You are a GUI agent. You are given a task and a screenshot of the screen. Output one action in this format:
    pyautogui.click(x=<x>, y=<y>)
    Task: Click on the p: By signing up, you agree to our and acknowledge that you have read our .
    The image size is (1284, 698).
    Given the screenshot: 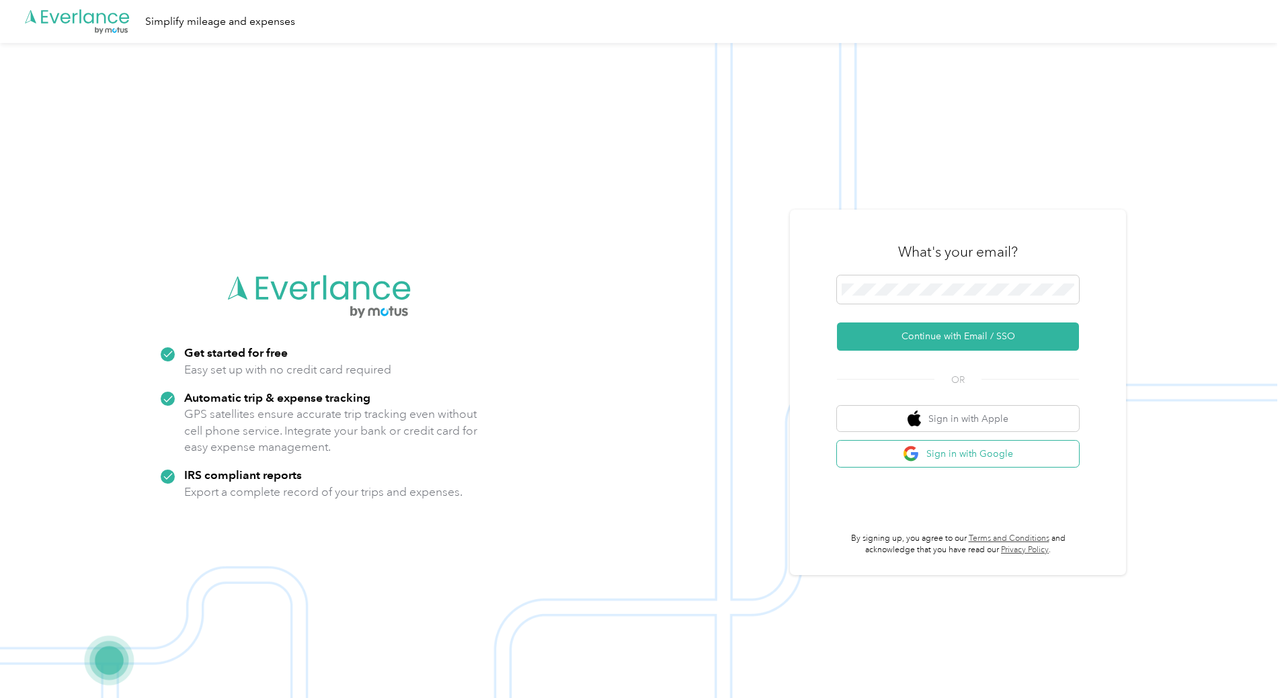 What is the action you would take?
    pyautogui.click(x=958, y=544)
    